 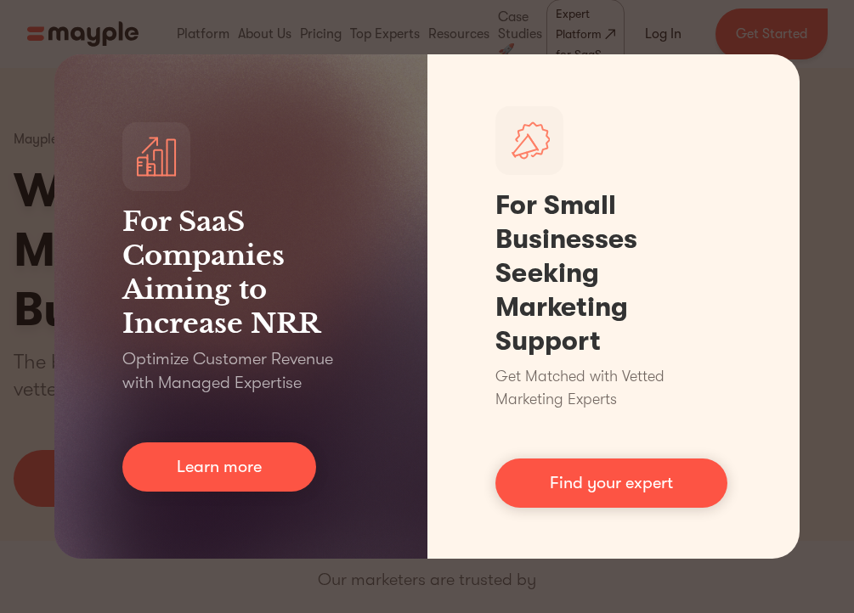 What do you see at coordinates (219, 467) in the screenshot?
I see `a: Learn more` at bounding box center [219, 467].